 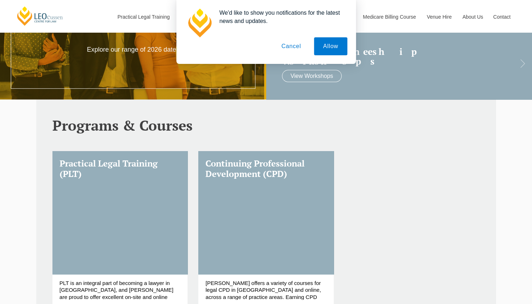 I want to click on button: Cancel, so click(x=291, y=46).